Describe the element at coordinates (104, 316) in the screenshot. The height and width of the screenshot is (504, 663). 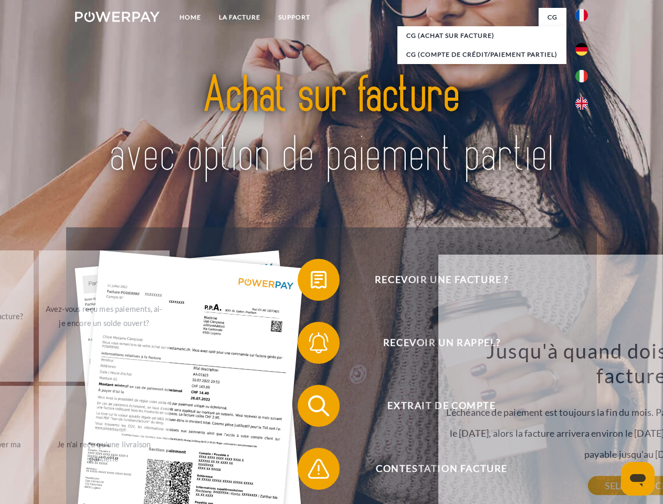
I see `a: Avez-vous reçu mes paiements, ai-je encore un solde ouvert?` at that location.